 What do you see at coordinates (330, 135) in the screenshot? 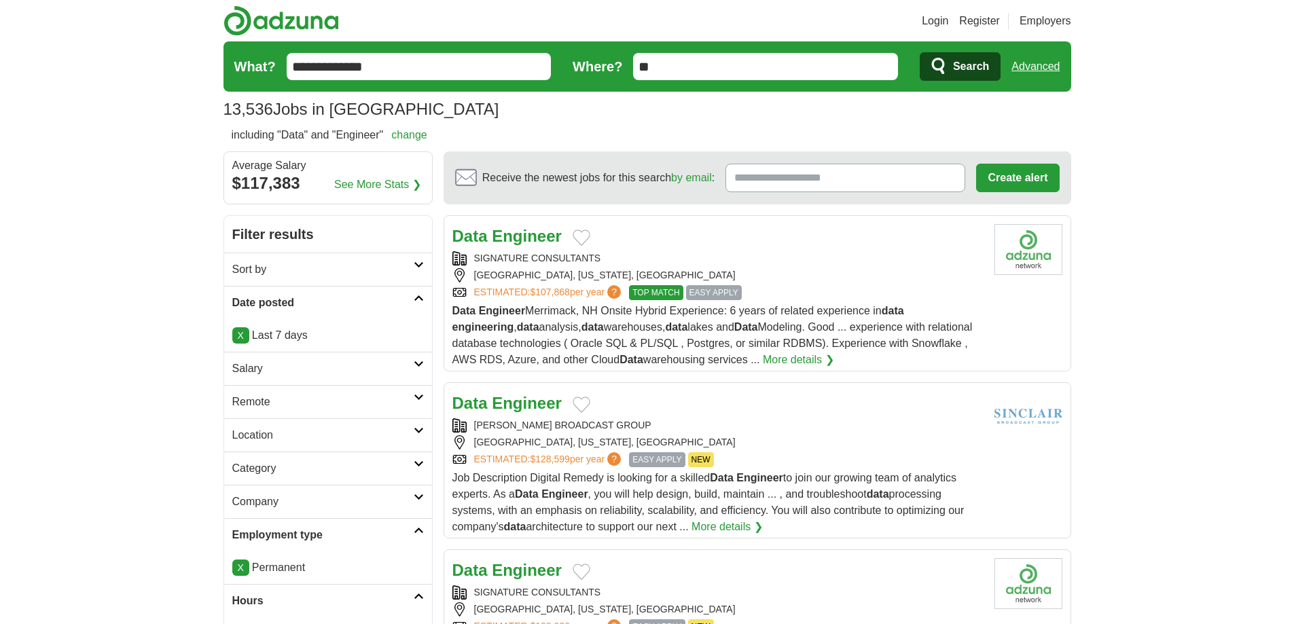
I see `h2: including "Data" and "Engineer"` at bounding box center [330, 135].